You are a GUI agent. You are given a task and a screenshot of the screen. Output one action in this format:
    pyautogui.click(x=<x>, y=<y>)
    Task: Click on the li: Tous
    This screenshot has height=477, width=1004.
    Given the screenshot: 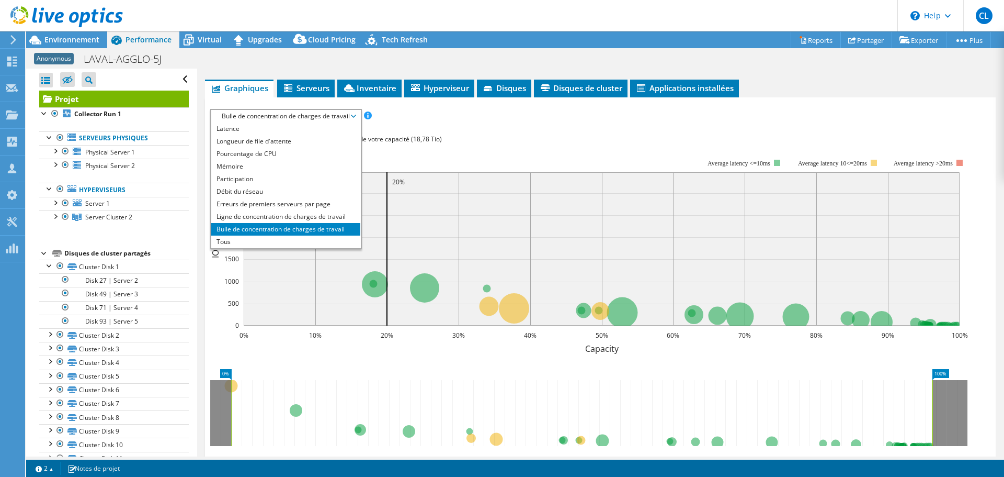 What is the action you would take?
    pyautogui.click(x=286, y=242)
    